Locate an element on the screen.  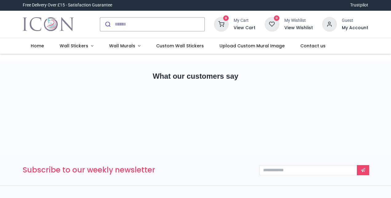
span: Custom Wall Stickers is located at coordinates (180, 46).